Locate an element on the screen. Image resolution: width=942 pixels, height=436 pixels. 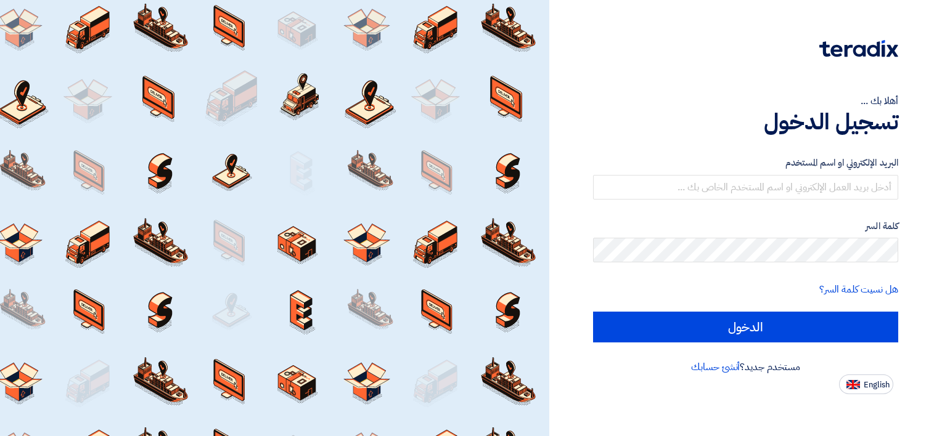
input: الدخول is located at coordinates (745, 327).